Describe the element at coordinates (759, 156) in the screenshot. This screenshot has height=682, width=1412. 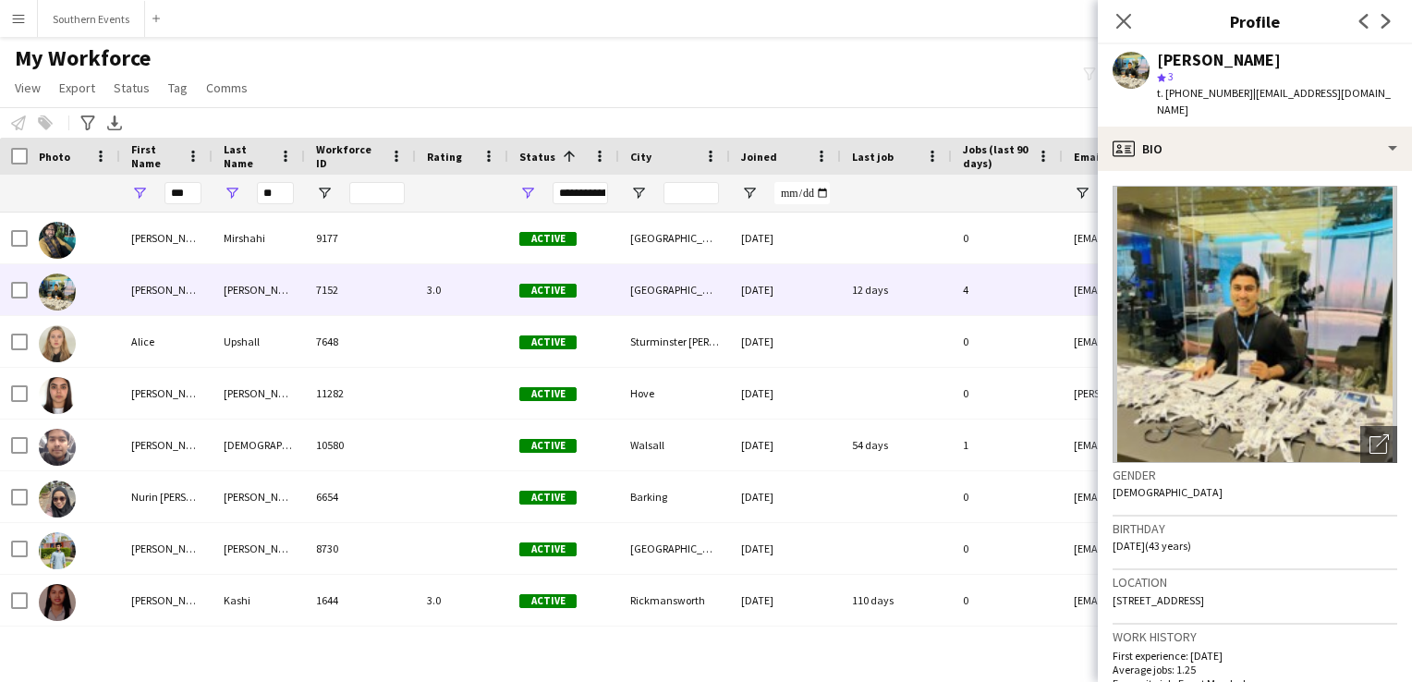
I see `span: Joined` at that location.